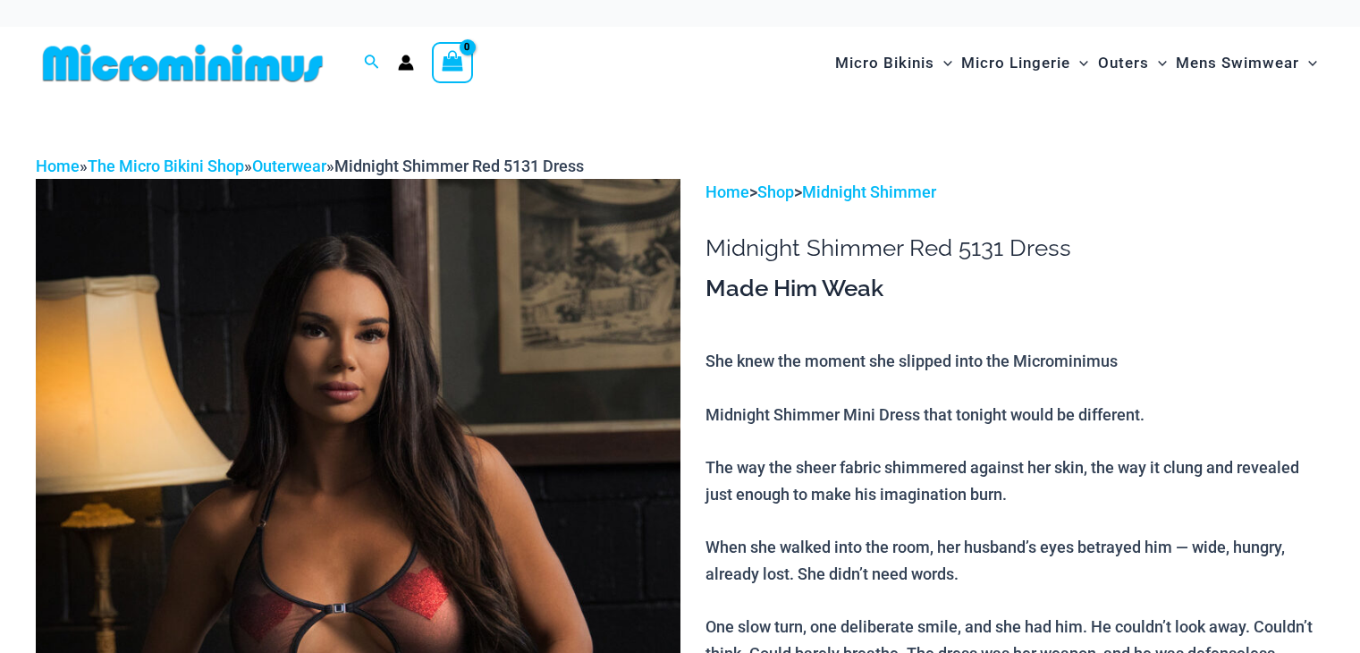 Image resolution: width=1360 pixels, height=653 pixels. What do you see at coordinates (1016, 63) in the screenshot?
I see `span: Micro Lingerie` at bounding box center [1016, 63].